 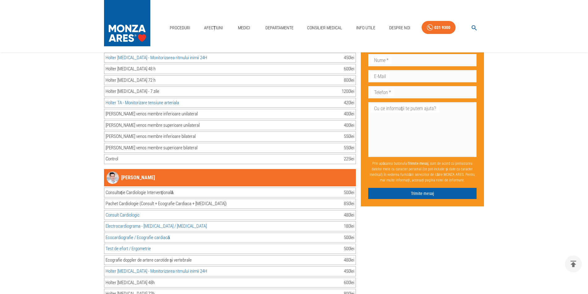 What do you see at coordinates (366, 28) in the screenshot?
I see `a: Info Utile` at bounding box center [366, 28].